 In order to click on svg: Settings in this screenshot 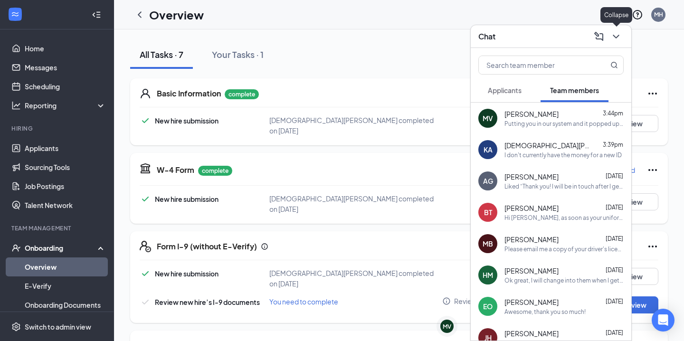, I will do `click(16, 327)`.